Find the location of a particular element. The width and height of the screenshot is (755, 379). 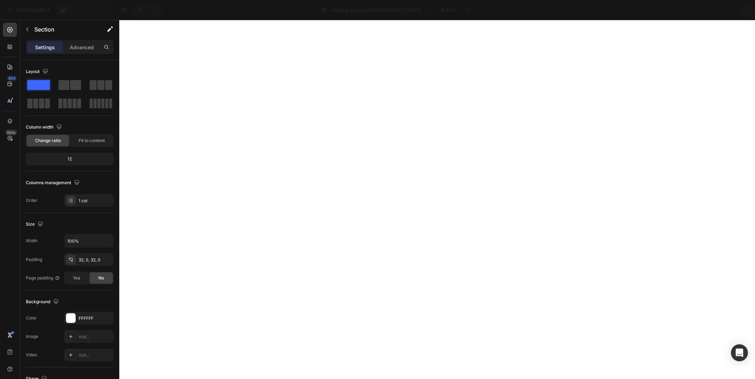

div: Width is located at coordinates (32, 241).